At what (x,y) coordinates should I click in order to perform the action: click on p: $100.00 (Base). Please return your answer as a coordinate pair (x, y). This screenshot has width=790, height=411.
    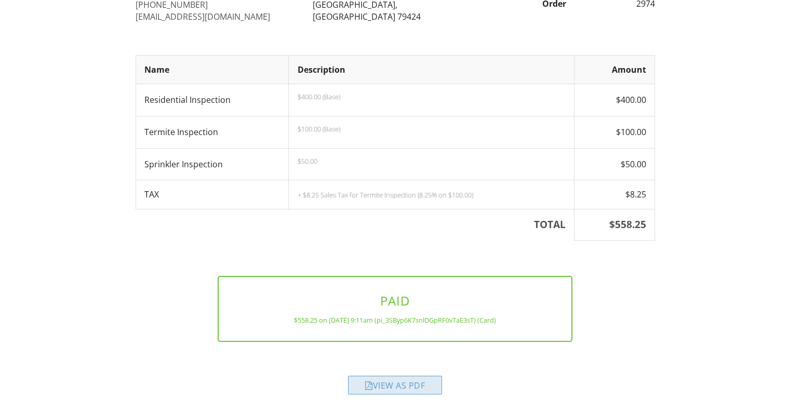
    Looking at the image, I should click on (431, 129).